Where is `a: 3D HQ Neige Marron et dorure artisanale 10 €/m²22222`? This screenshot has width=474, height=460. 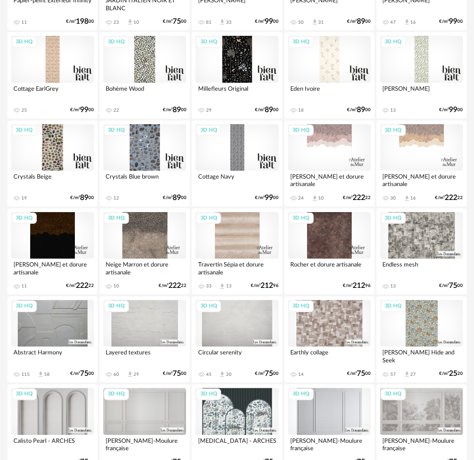
a: 3D HQ Neige Marron et dorure artisanale 10 €/m²22222 is located at coordinates (145, 251).